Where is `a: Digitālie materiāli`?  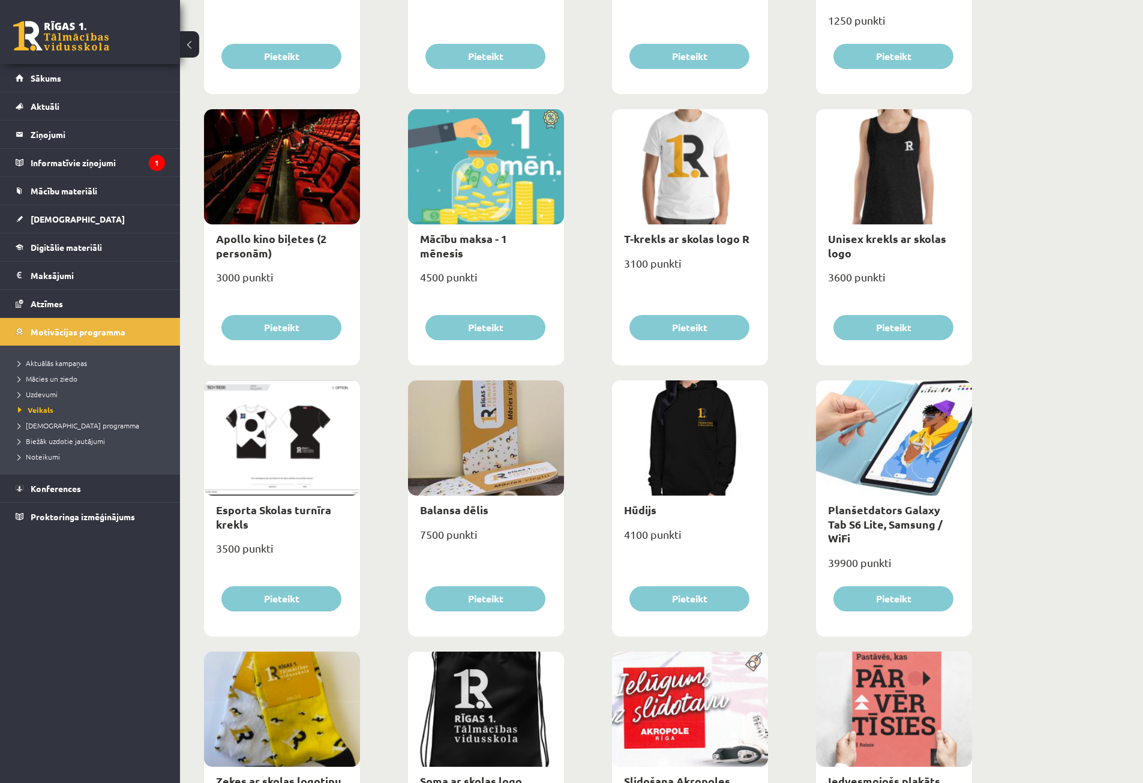
a: Digitālie materiāli is located at coordinates (90, 247).